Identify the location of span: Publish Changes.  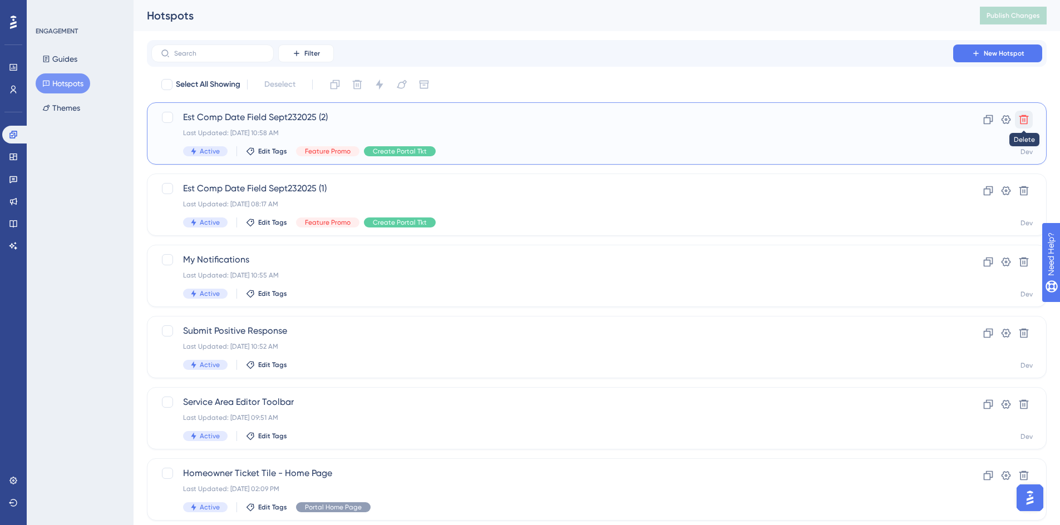
(1014, 16).